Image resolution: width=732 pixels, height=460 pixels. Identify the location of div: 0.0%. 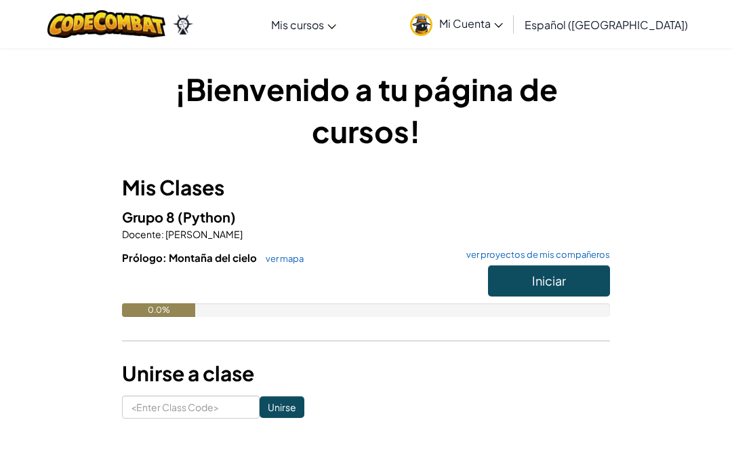
(159, 310).